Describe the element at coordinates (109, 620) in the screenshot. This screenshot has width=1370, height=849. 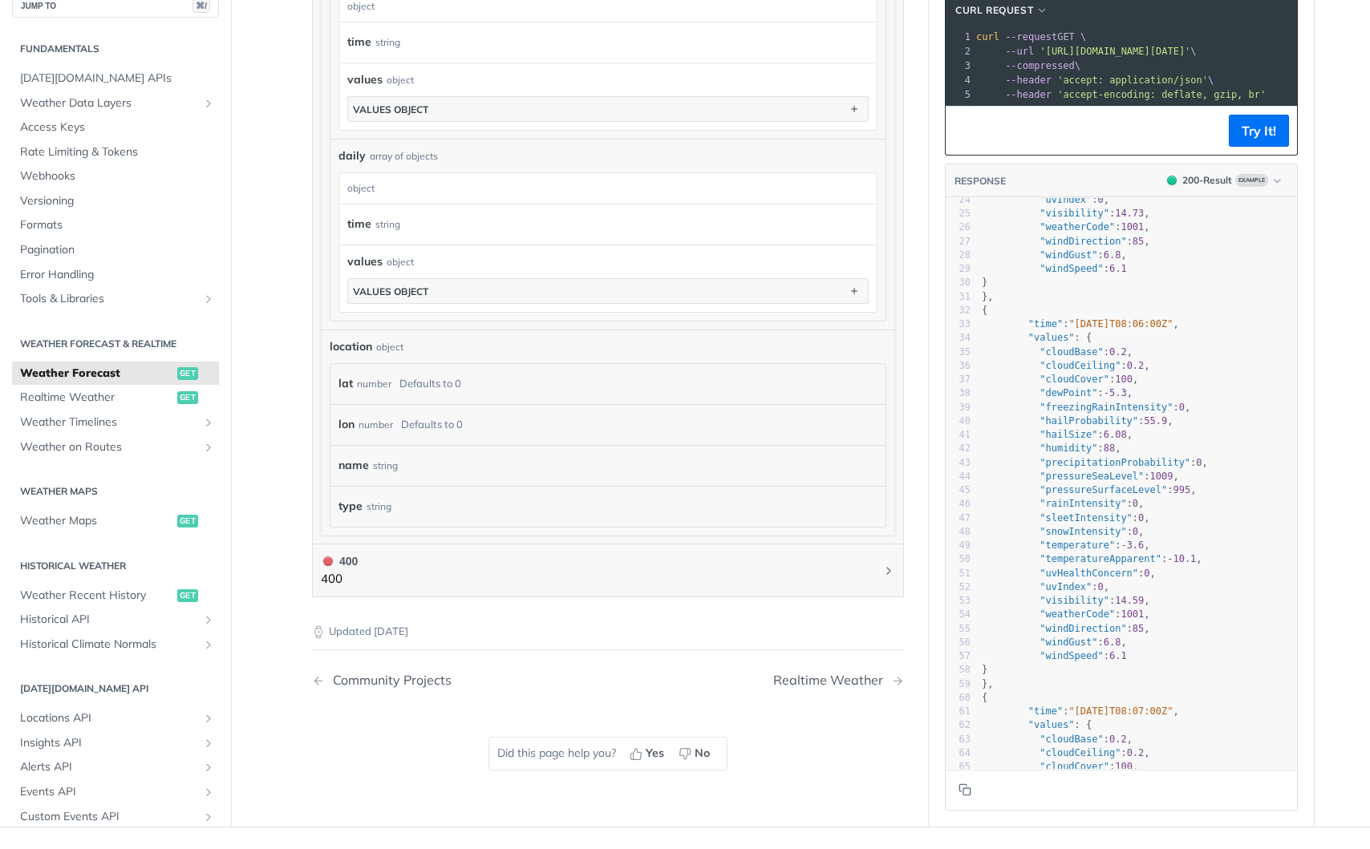
I see `span: Historical API` at that location.